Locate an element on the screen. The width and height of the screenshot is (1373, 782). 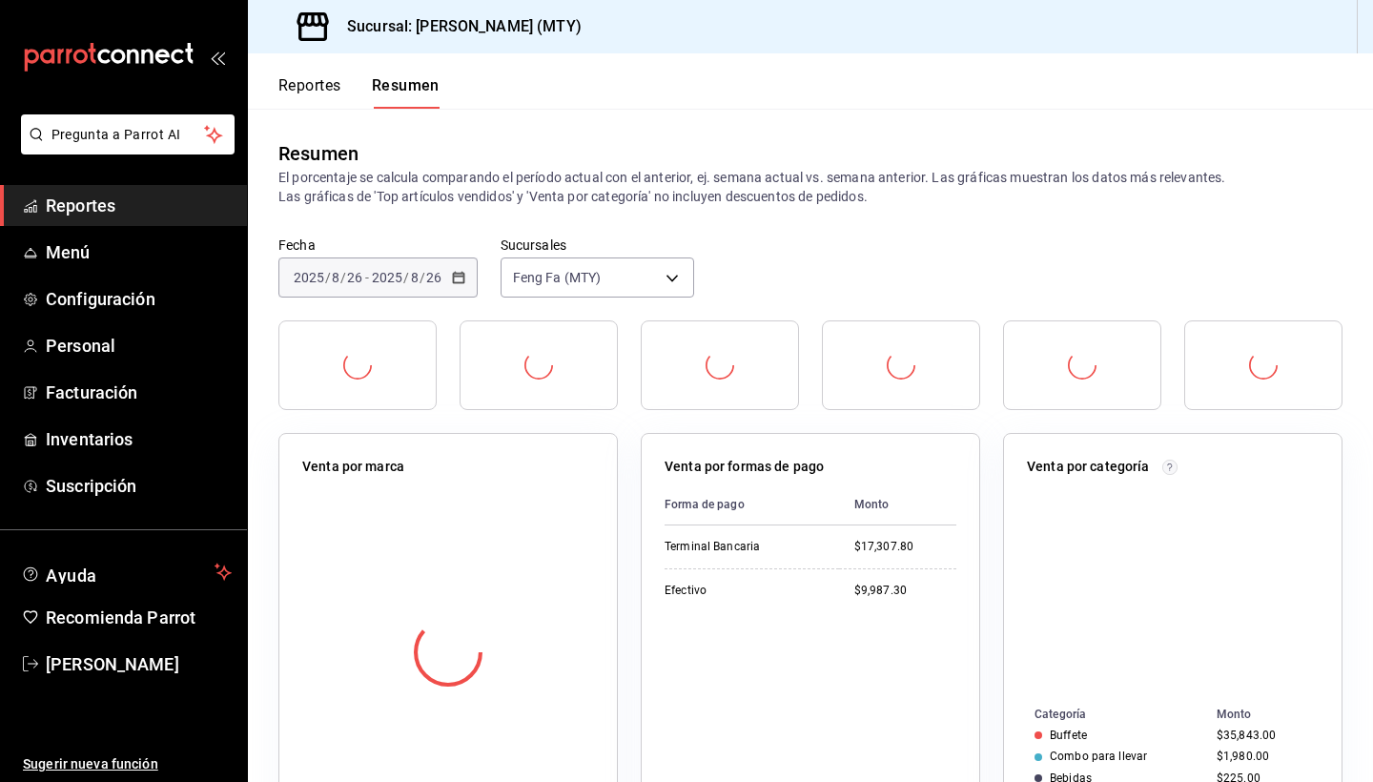
span: Recomienda Parrot is located at coordinates (138, 617).